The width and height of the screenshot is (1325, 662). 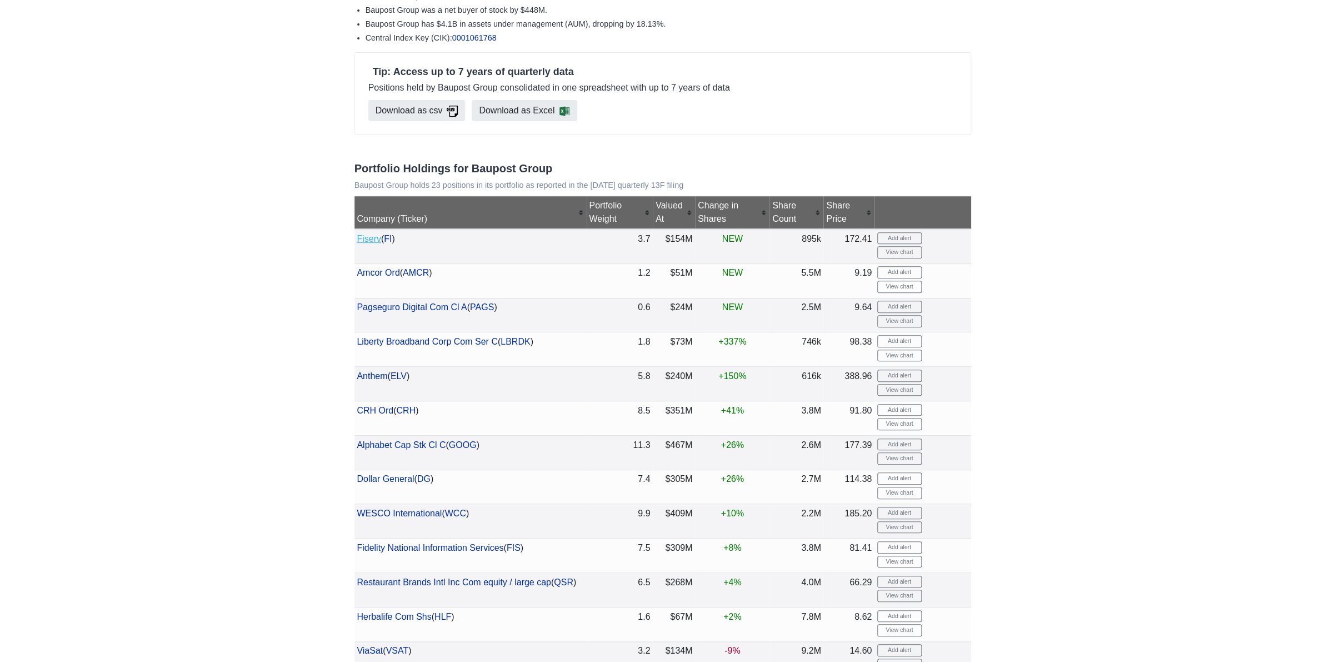 What do you see at coordinates (732, 582) in the screenshot?
I see `span: +4%` at bounding box center [732, 582].